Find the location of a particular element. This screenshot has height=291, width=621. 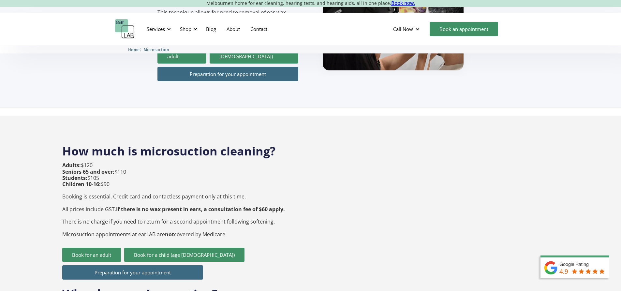

span: Home is located at coordinates (134, 50).